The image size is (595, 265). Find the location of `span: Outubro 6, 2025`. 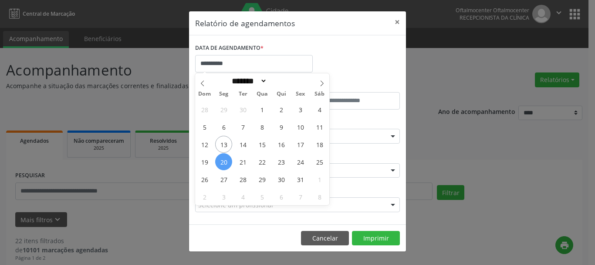

span: Outubro 6, 2025 is located at coordinates (224, 126).